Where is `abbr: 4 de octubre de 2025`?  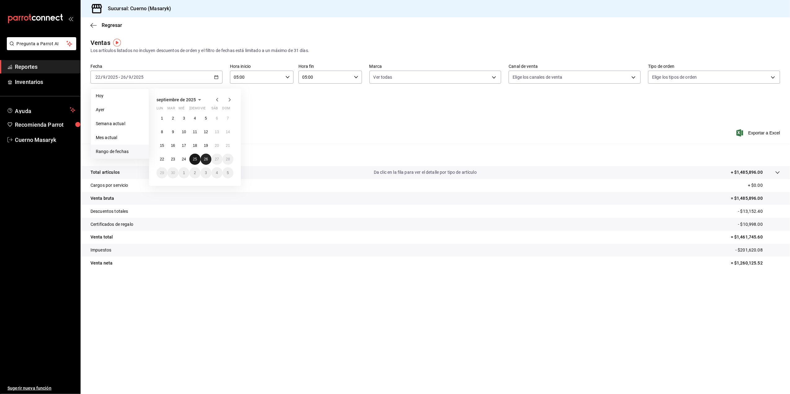
abbr: 4 de octubre de 2025 is located at coordinates (217, 173).